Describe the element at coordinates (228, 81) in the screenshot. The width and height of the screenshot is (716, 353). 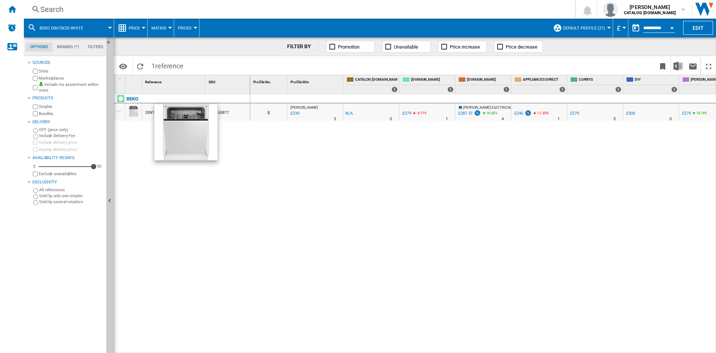
I see `div: SKU Sort None` at that location.